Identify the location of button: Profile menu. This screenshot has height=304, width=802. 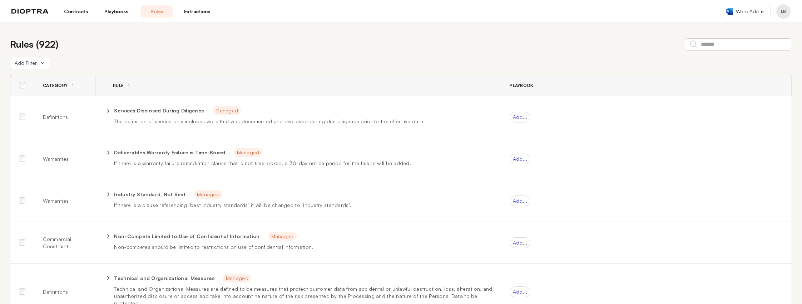
(784, 11).